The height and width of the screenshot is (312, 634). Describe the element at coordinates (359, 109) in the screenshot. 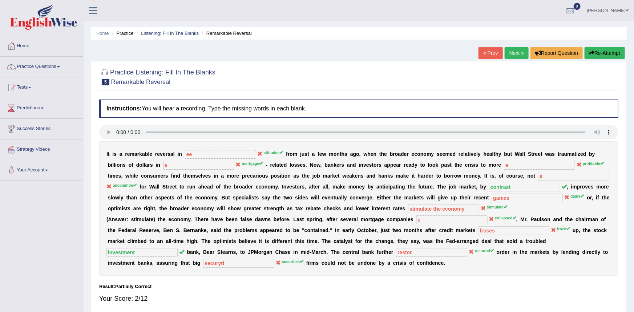

I see `h4: You will hear a recording. Type the missing words in each blank.` at that location.